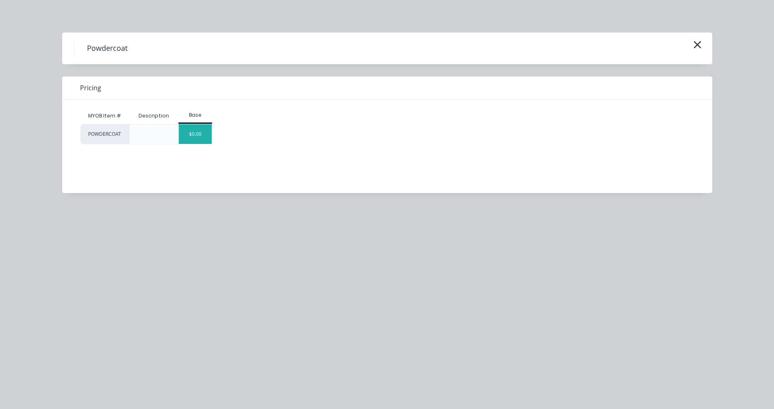 This screenshot has height=409, width=774. Describe the element at coordinates (105, 116) in the screenshot. I see `div: MYOB Item #` at that location.